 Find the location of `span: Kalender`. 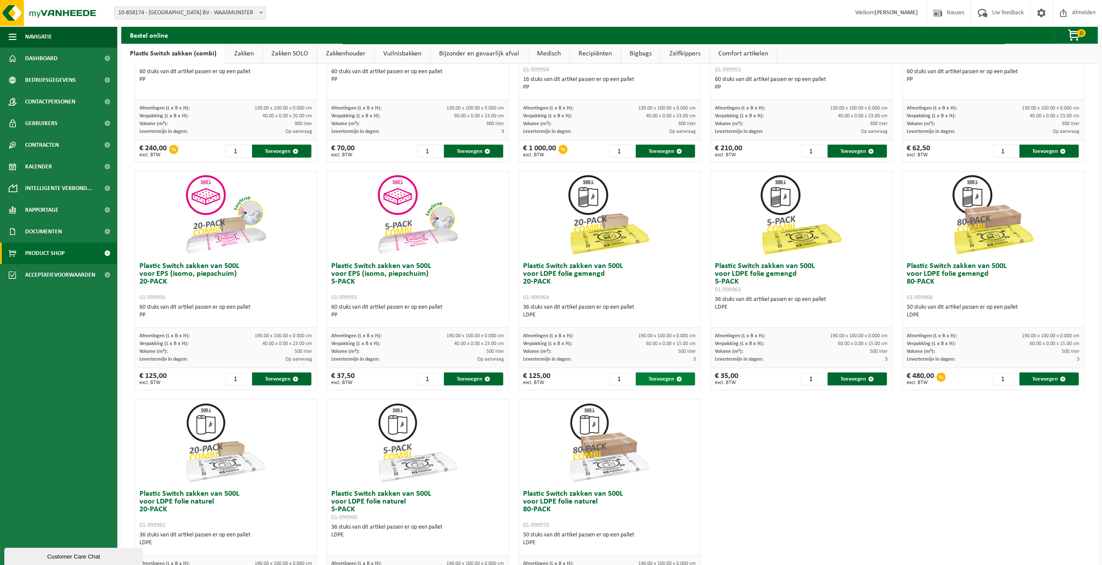

span: Kalender is located at coordinates (39, 167).